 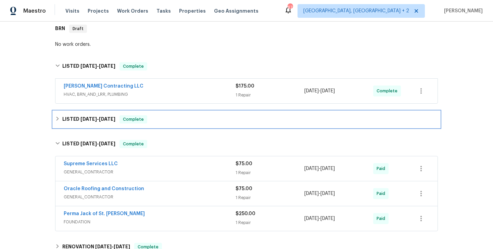 I want to click on span: Tasks, so click(x=164, y=11).